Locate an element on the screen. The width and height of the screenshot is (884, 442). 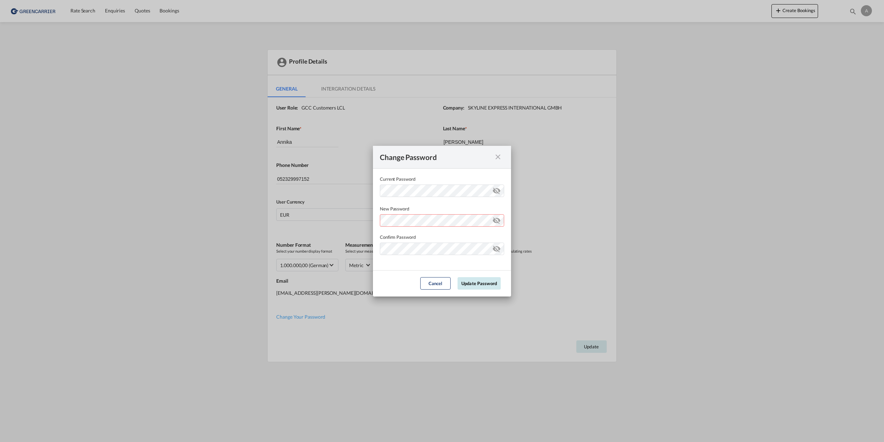
md-icon: icon-close fg-AAA8AD cursor is located at coordinates (498, 157).